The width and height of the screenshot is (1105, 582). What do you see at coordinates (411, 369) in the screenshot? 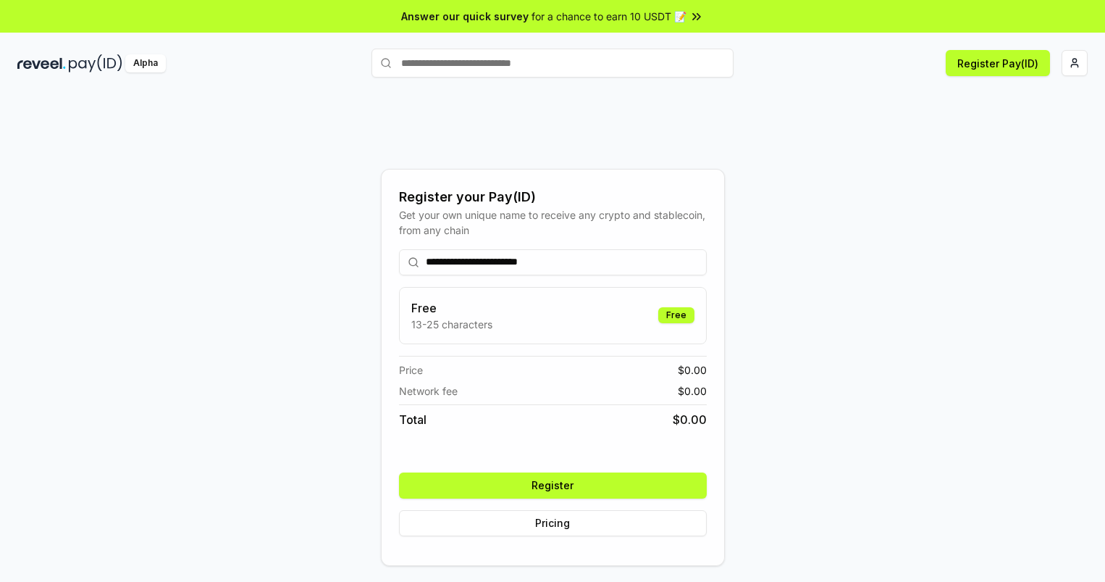
I see `span: Price` at bounding box center [411, 369].